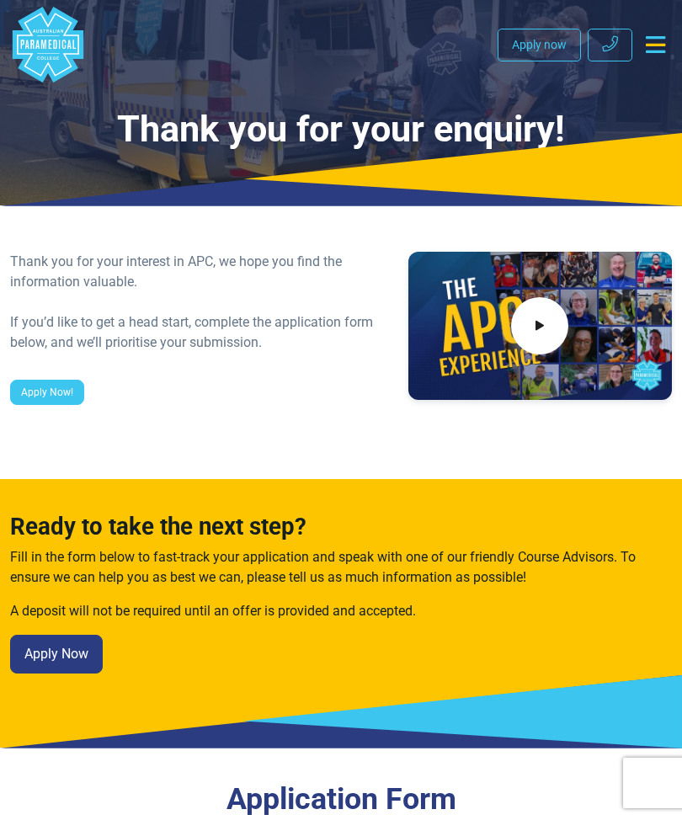 The height and width of the screenshot is (820, 682). I want to click on a: Apply Now!, so click(47, 392).